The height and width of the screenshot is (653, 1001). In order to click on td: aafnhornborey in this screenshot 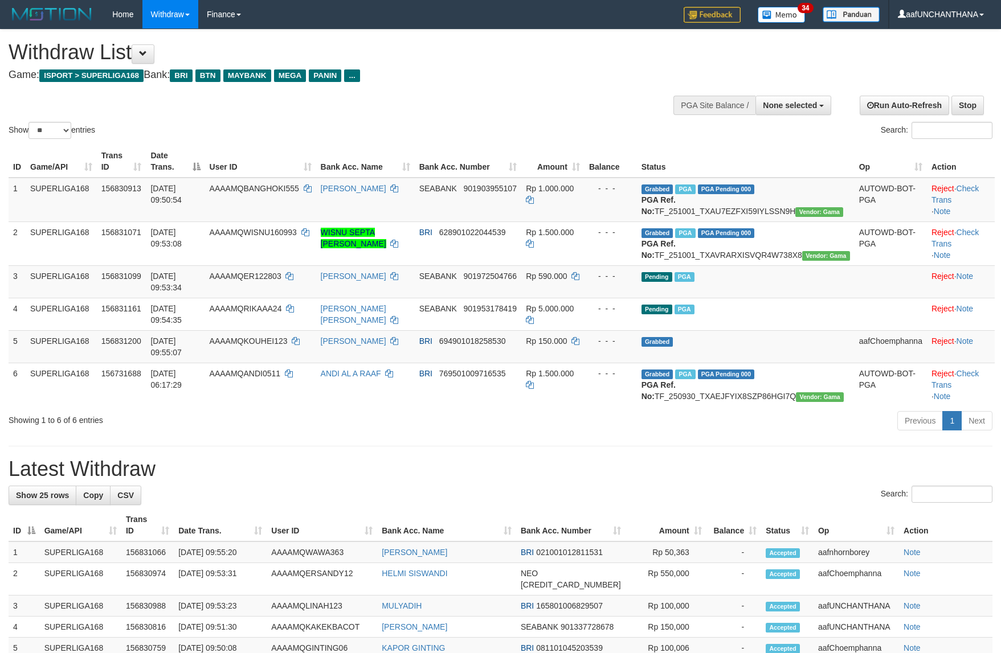, I will do `click(856, 552)`.